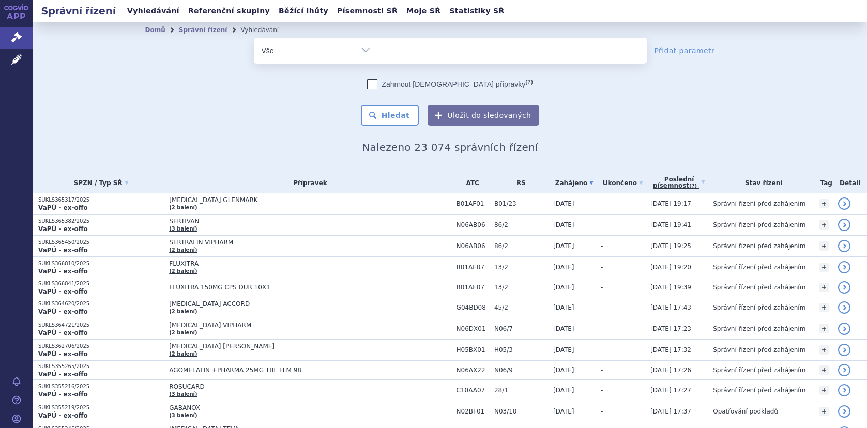 The image size is (867, 428). Describe the element at coordinates (473, 329) in the screenshot. I see `span: N06DX01` at that location.